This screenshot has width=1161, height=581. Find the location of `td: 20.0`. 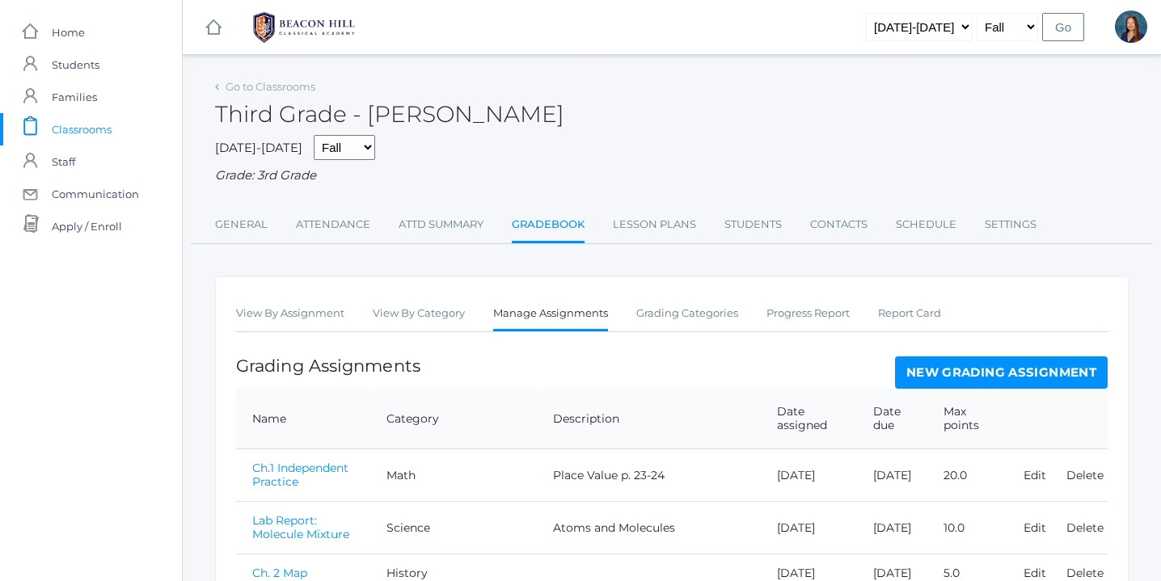

td: 20.0 is located at coordinates (967, 475).